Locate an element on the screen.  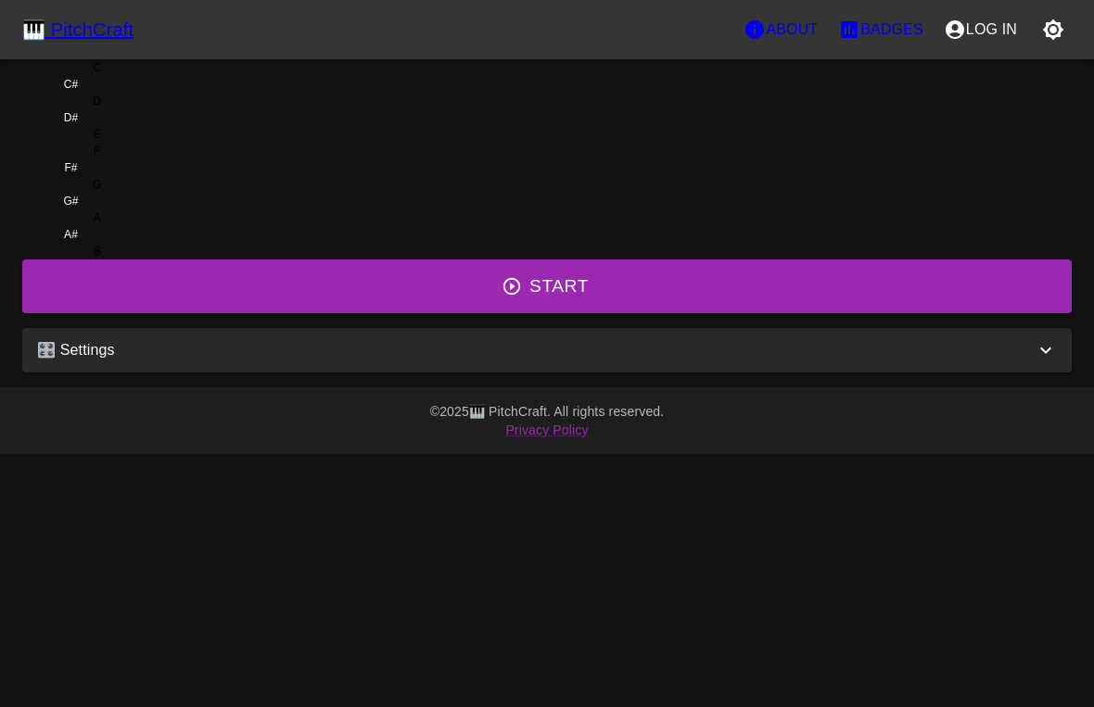
button: account of current user is located at coordinates (980, 30).